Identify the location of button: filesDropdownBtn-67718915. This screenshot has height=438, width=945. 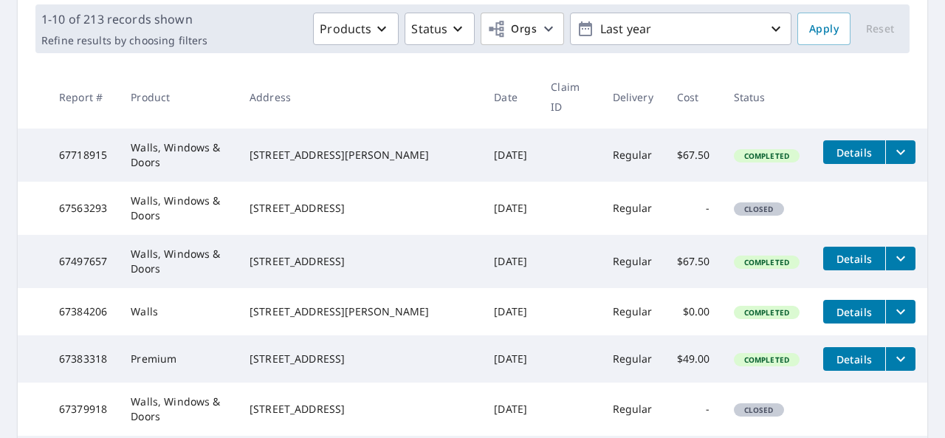
(900, 152).